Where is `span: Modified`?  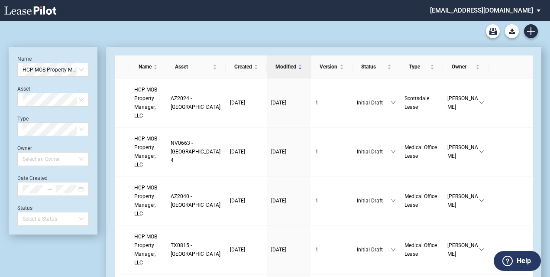
span: Modified is located at coordinates (286, 67).